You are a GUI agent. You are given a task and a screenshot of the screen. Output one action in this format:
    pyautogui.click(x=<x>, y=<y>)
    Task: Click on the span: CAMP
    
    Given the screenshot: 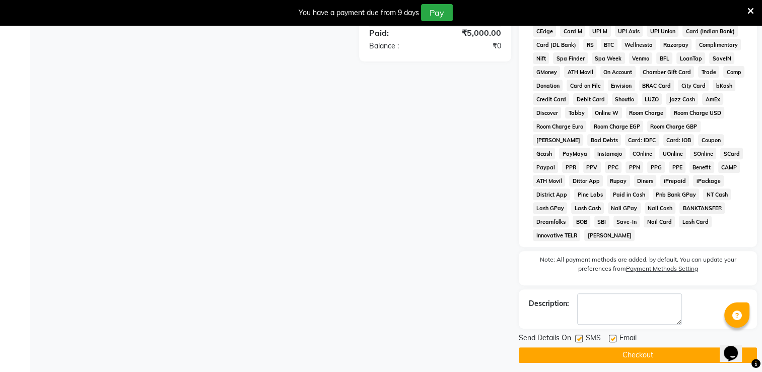 What is the action you would take?
    pyautogui.click(x=729, y=167)
    